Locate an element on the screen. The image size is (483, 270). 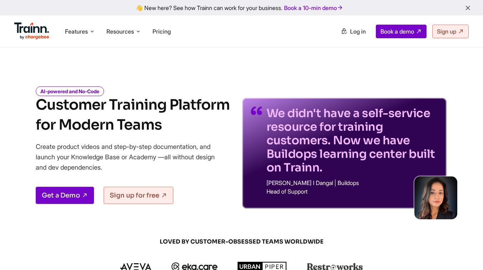
p: Head of Support is located at coordinates (352, 192).